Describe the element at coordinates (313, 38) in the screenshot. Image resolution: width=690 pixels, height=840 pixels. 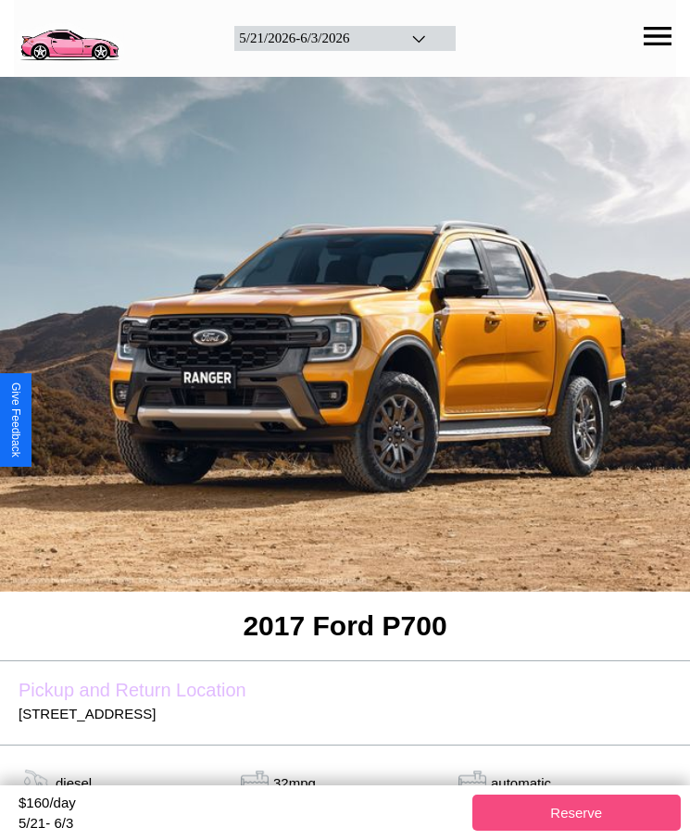
I see `div: 5 / 21 / 2026 - 6 / 3 / 2026` at that location.